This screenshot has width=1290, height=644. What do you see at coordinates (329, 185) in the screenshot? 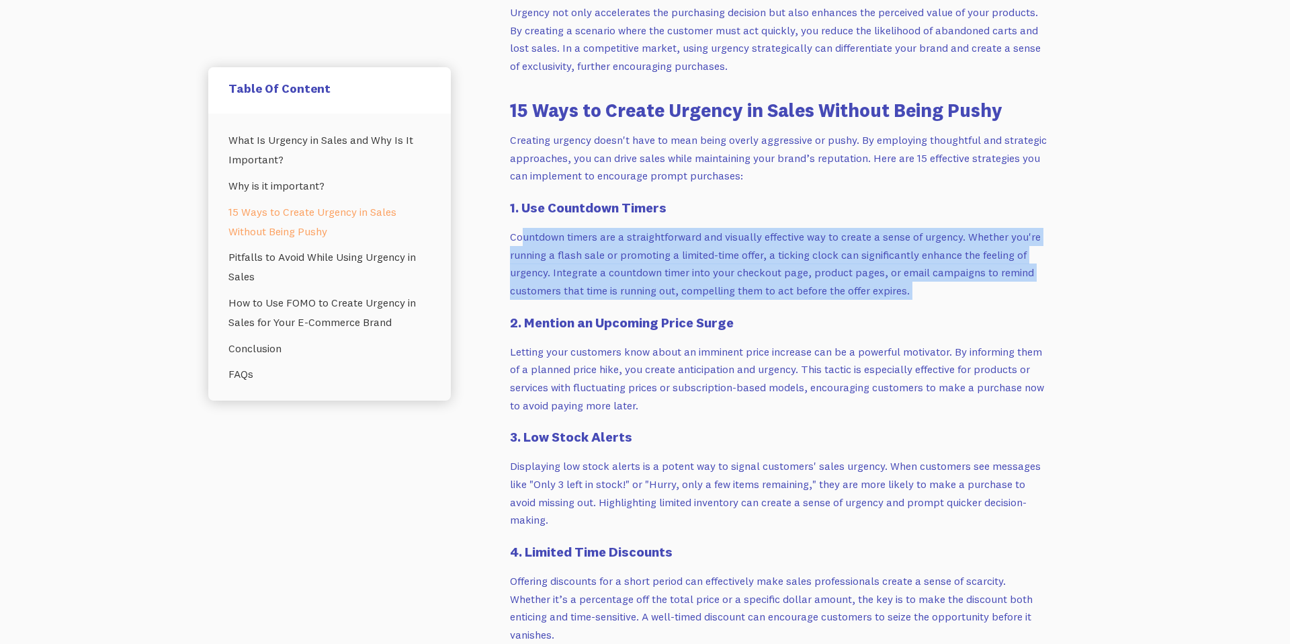
I see `a: Why is it important?` at bounding box center [329, 185].